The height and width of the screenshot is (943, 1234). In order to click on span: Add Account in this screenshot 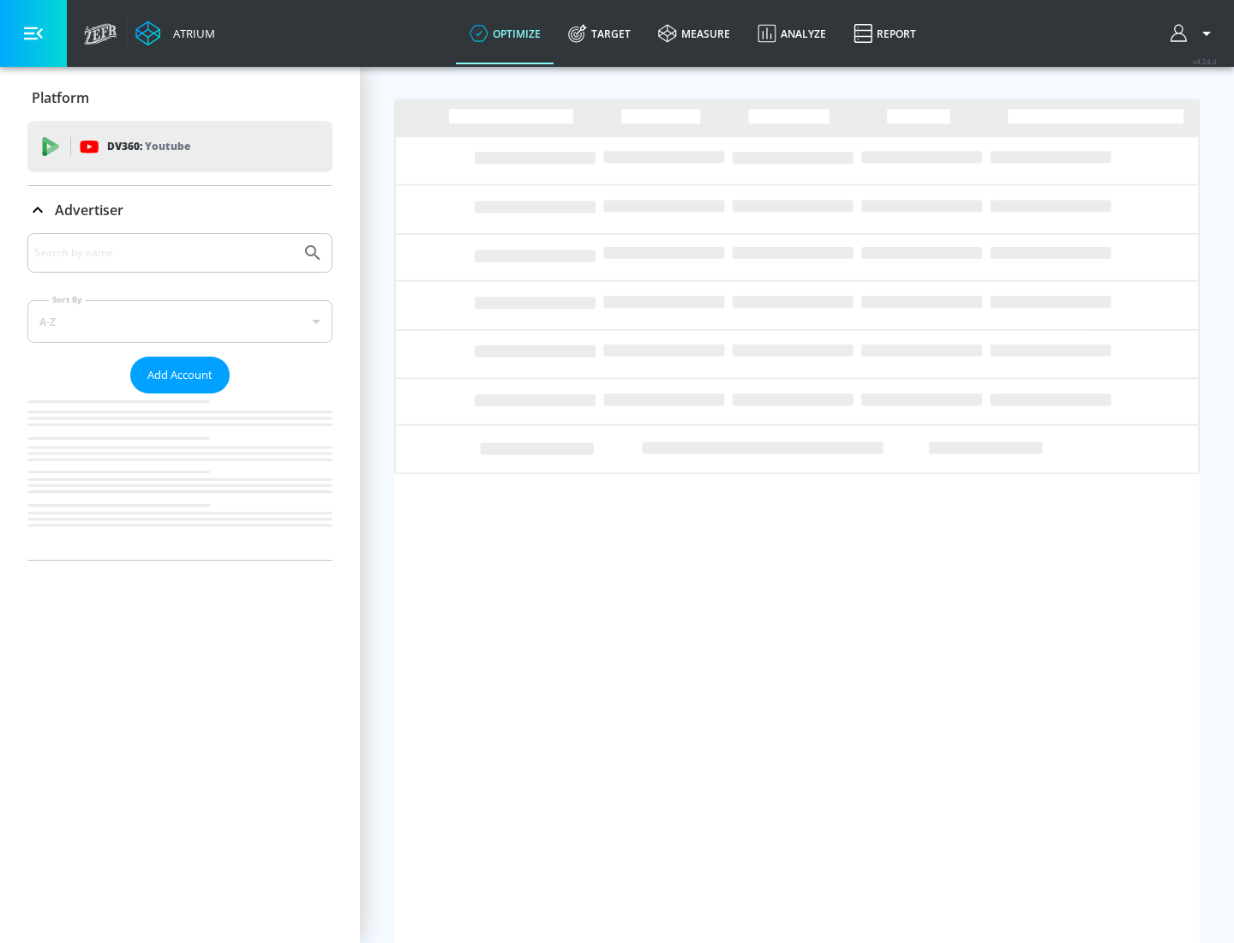, I will do `click(180, 375)`.